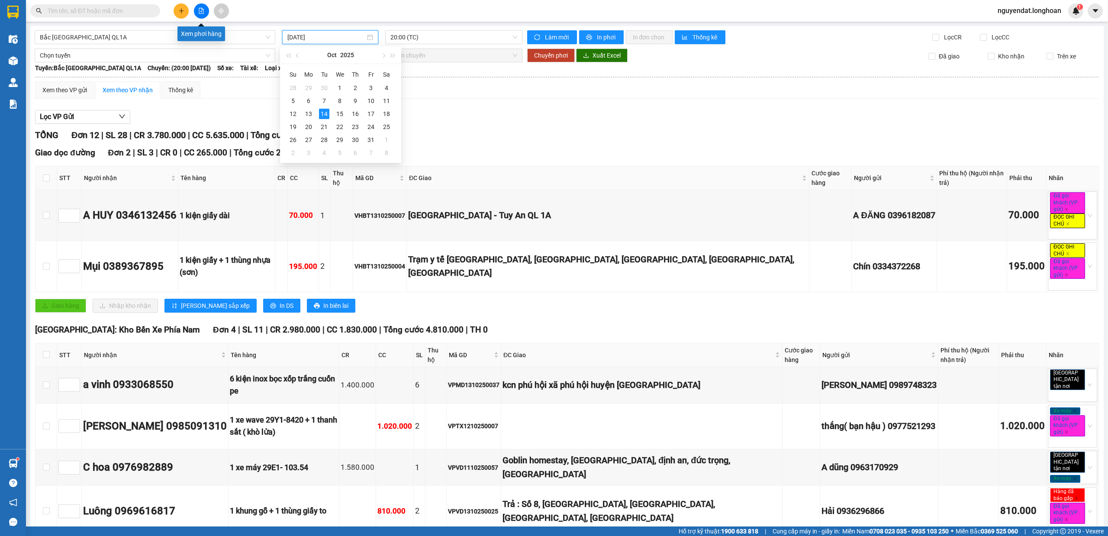 This screenshot has width=1108, height=536. I want to click on span: Chọn tuyến, so click(155, 55).